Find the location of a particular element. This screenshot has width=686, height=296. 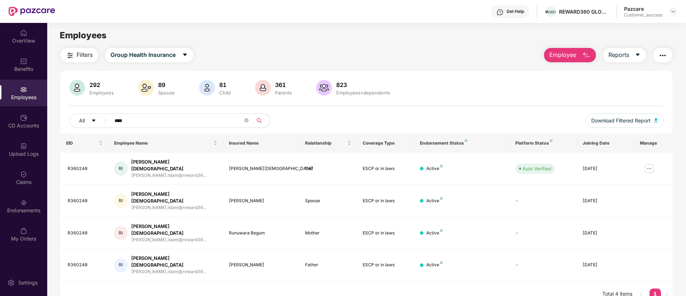

button: Reportscaret-down is located at coordinates (624, 55).